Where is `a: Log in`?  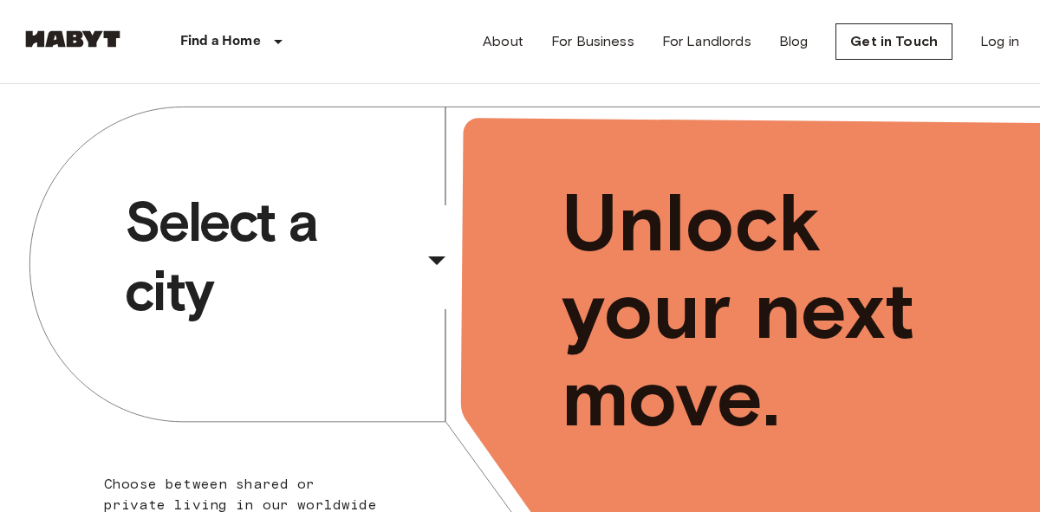 a: Log in is located at coordinates (999, 42).